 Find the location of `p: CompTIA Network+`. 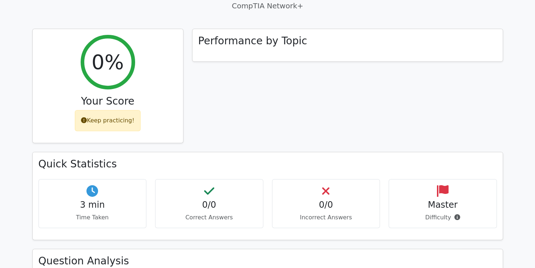

p: CompTIA Network+ is located at coordinates (268, 6).